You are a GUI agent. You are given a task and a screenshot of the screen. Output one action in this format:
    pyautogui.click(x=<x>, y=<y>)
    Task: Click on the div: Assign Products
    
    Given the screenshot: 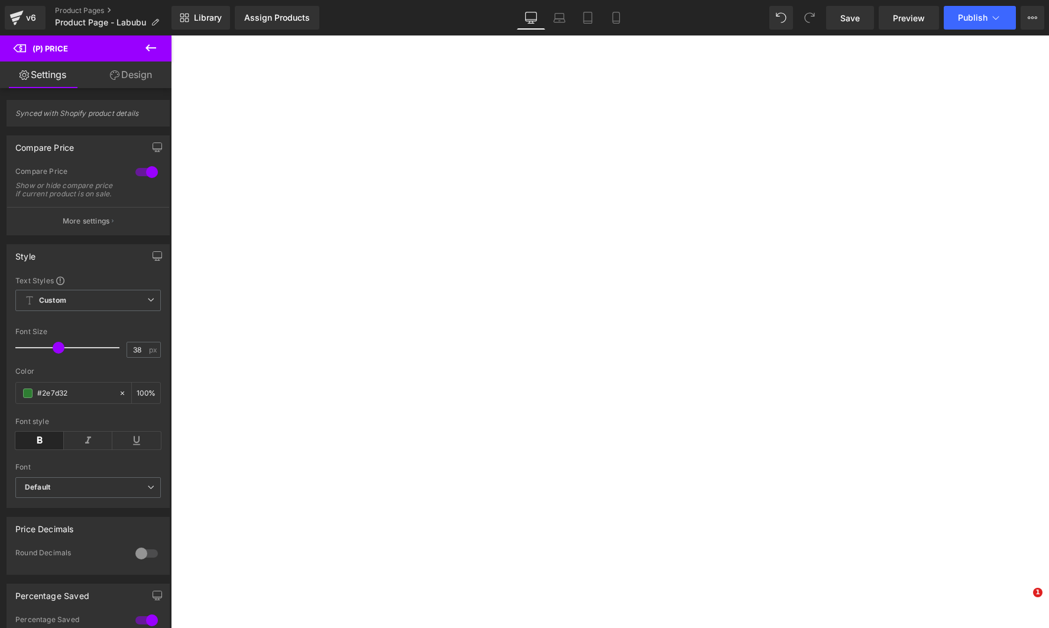 What is the action you would take?
    pyautogui.click(x=277, y=18)
    